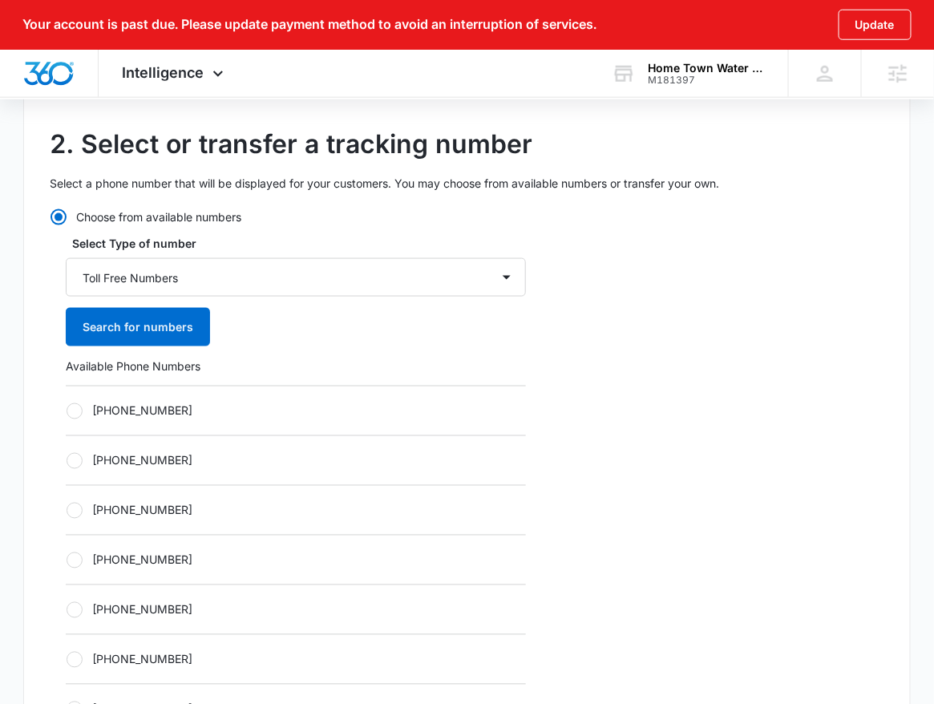  I want to click on div: Intelligence, so click(175, 73).